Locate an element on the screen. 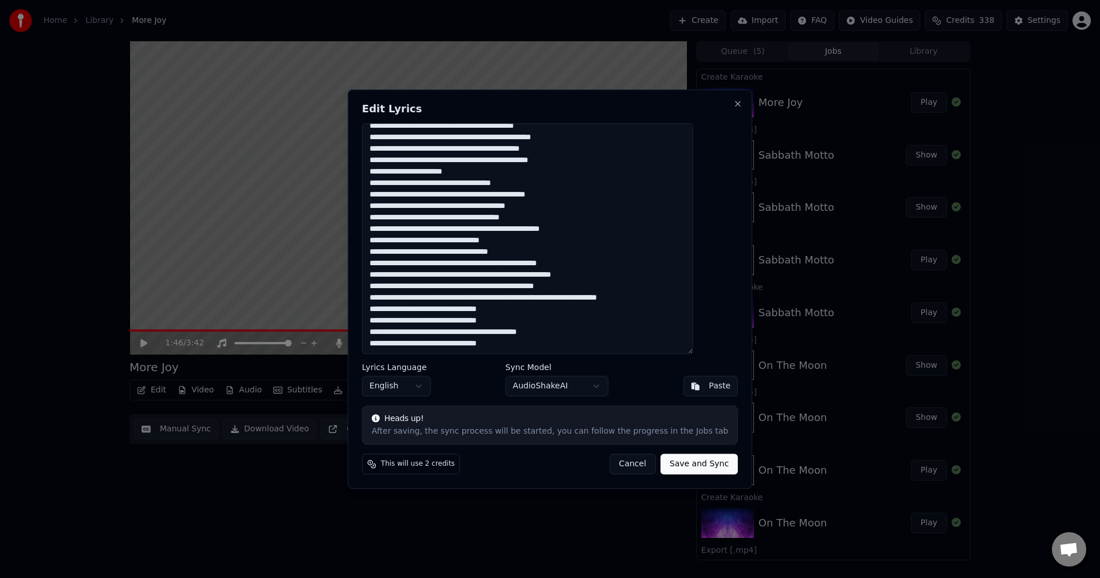 The width and height of the screenshot is (1100, 578). h2: Edit Lyrics is located at coordinates (550, 109).